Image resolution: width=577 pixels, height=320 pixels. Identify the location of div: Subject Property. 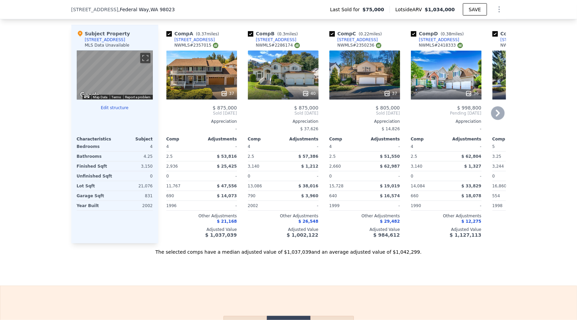
(103, 34).